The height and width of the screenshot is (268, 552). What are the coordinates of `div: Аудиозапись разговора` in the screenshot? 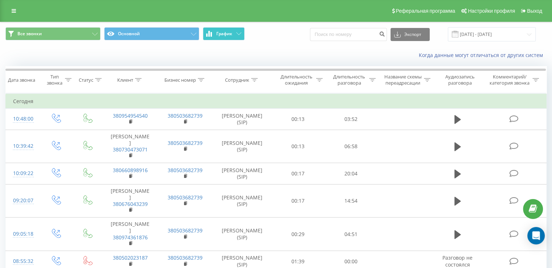 It's located at (459, 80).